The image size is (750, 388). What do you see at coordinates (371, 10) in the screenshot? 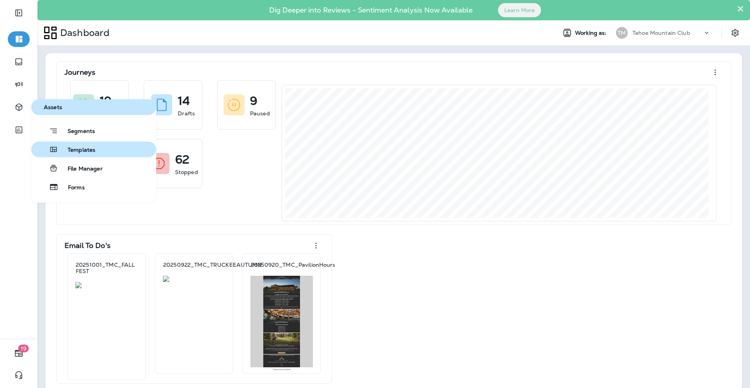
I see `p: Dig Deeper into Reviews - Sentiment Analysis Now Available` at bounding box center [371, 10].